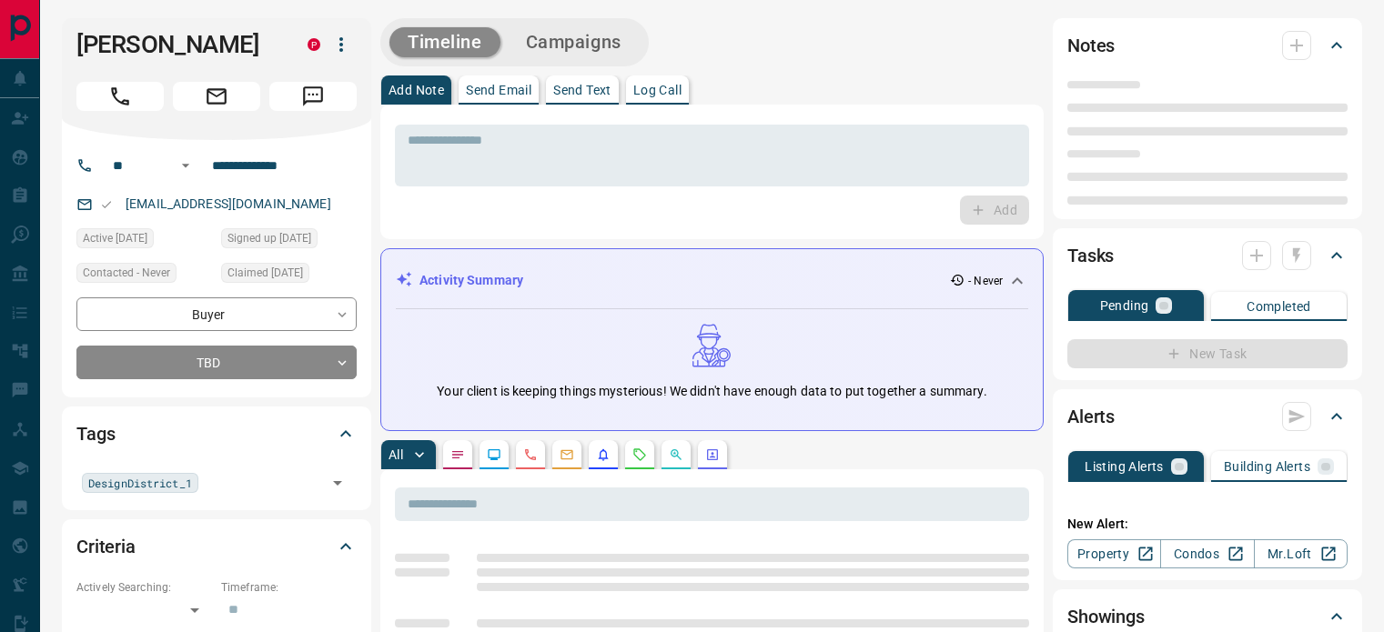 The height and width of the screenshot is (632, 1384). What do you see at coordinates (106, 547) in the screenshot?
I see `h2: Criteria` at bounding box center [106, 547].